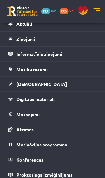 This screenshot has height=178, width=105. Describe the element at coordinates (57, 39) in the screenshot. I see `legend: Ziņojumi` at that location.